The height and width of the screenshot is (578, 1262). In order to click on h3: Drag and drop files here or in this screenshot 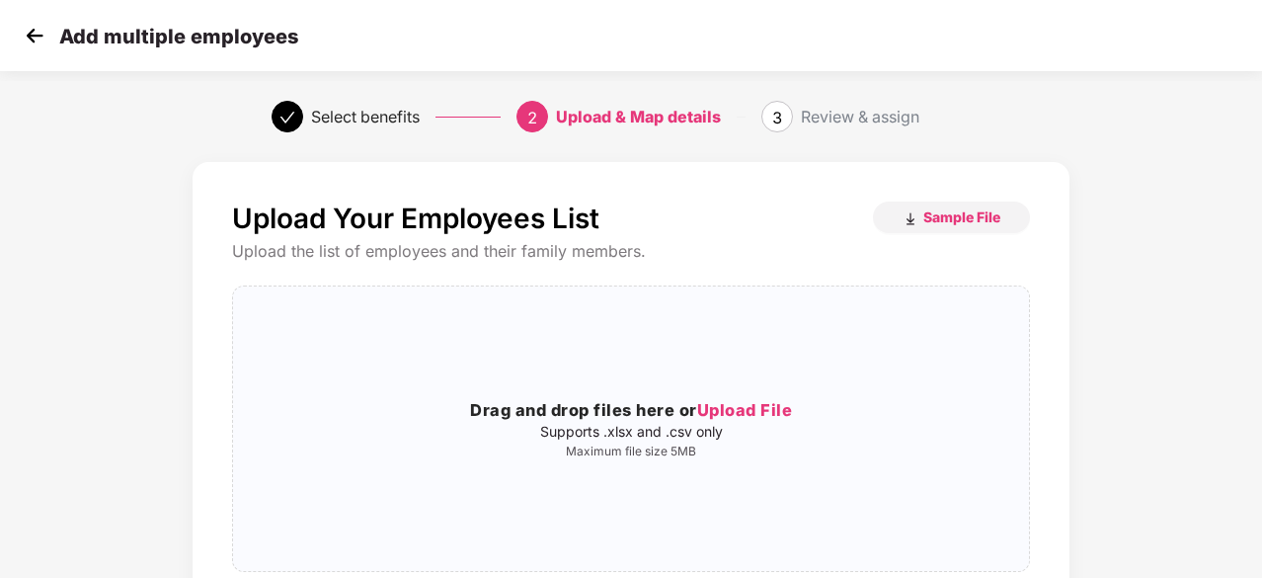, I will do `click(631, 411)`.